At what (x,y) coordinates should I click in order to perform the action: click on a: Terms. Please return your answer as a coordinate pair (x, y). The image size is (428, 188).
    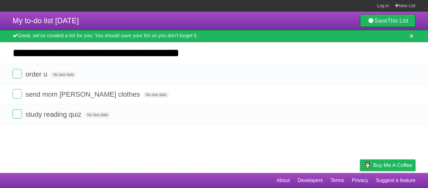
    Looking at the image, I should click on (337, 180).